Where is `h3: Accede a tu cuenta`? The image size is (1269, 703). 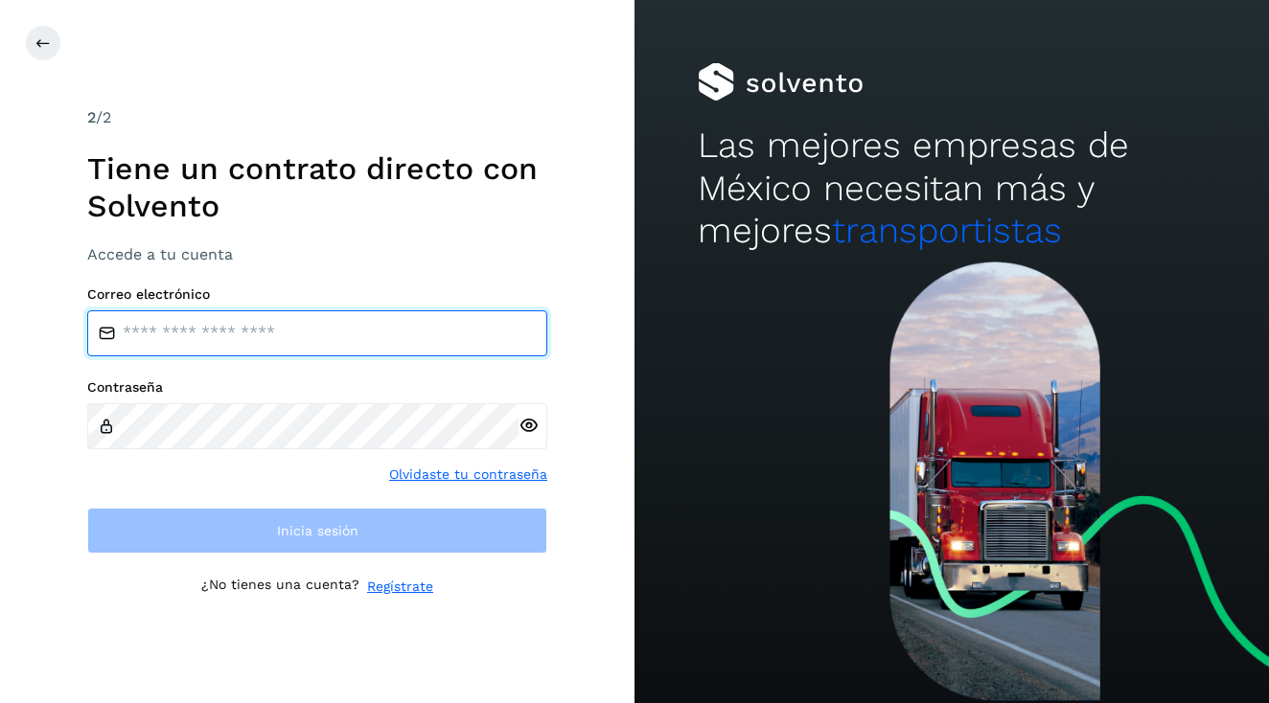 h3: Accede a tu cuenta is located at coordinates (317, 254).